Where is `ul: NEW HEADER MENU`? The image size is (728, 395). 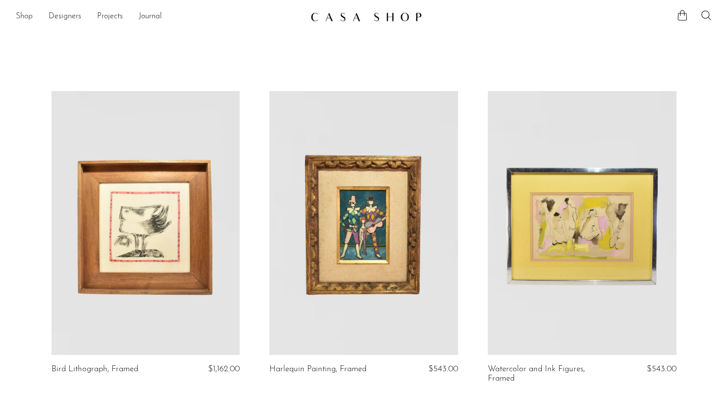
ul: NEW HEADER MENU is located at coordinates (159, 17).